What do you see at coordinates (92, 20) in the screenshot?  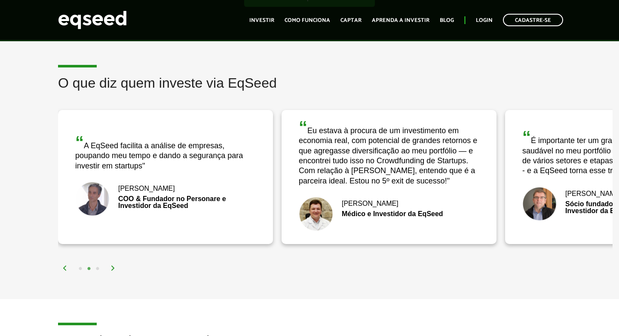 I see `img: EqSeed` at bounding box center [92, 20].